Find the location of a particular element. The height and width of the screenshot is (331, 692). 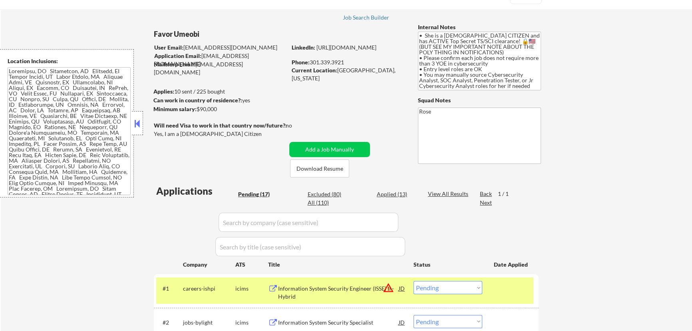

div: Title is located at coordinates (337, 265).